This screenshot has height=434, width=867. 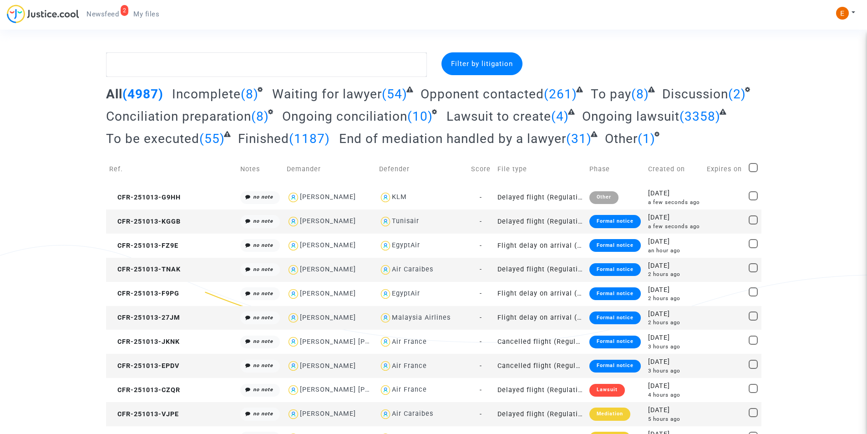 I want to click on span: CFR-251013-FZ9E, so click(x=144, y=245).